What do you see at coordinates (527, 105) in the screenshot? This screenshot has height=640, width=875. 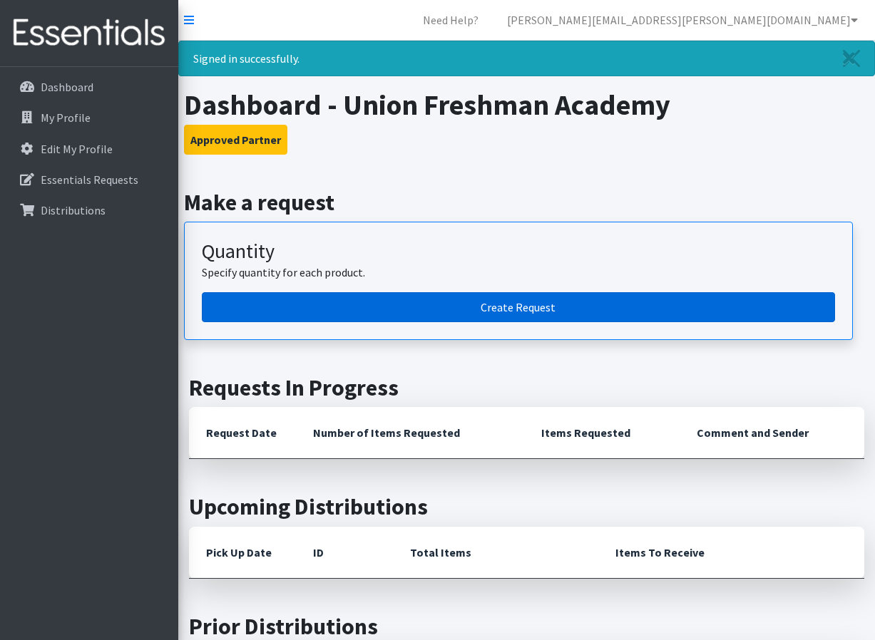 I see `h1: Dashboard - Union Freshman Academy` at bounding box center [527, 105].